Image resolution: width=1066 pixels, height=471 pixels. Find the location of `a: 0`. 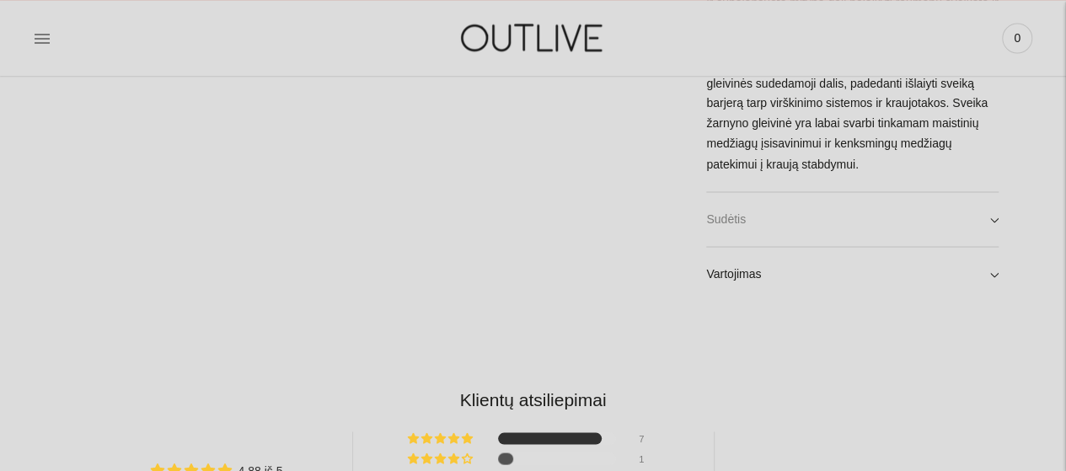

a: 0 is located at coordinates (1017, 38).